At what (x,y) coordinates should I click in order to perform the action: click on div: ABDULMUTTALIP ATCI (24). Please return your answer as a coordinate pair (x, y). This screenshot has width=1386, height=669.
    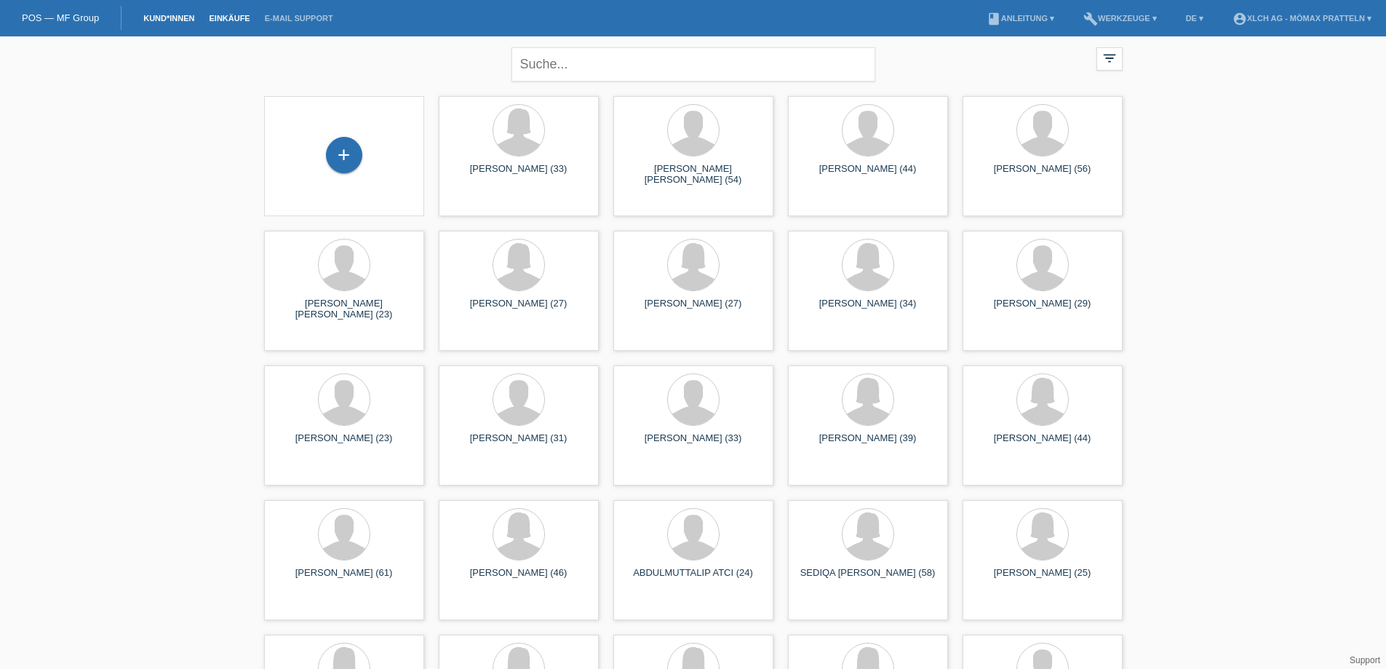
    Looking at the image, I should click on (693, 578).